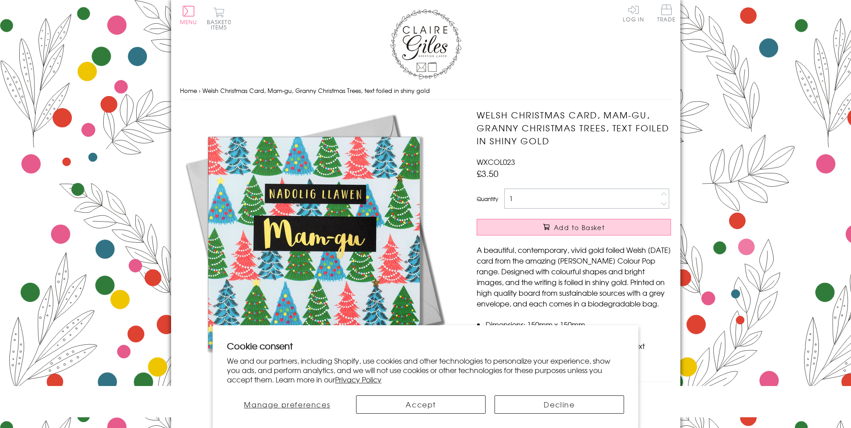 The image size is (851, 428). Describe the element at coordinates (574, 227) in the screenshot. I see `button: Add to Basket` at that location.